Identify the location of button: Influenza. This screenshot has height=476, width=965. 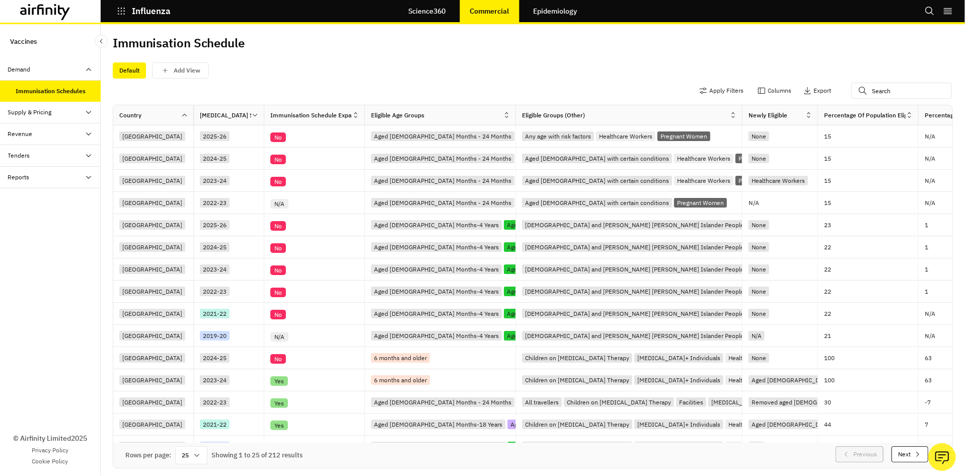
(143, 11).